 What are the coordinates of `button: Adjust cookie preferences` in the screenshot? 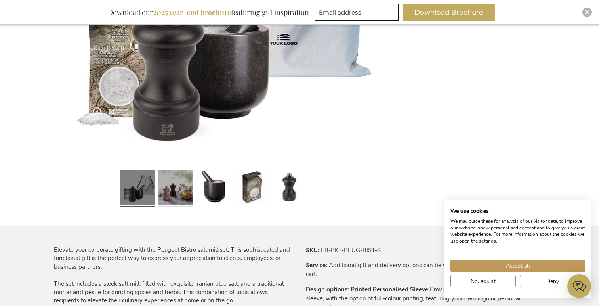 It's located at (483, 281).